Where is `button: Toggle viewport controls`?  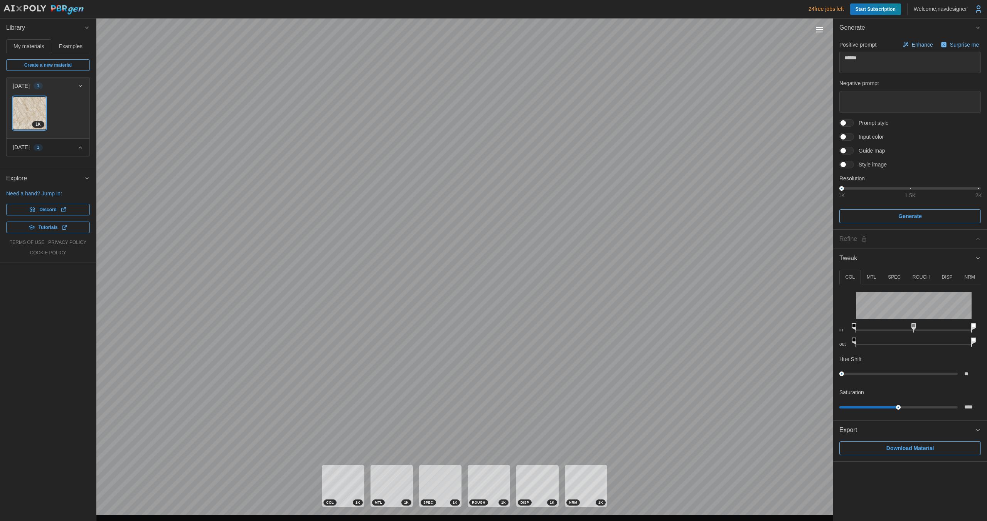 button: Toggle viewport controls is located at coordinates (819, 30).